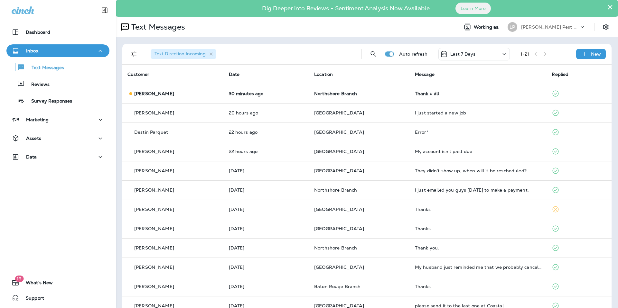 This screenshot has height=308, width=618. Describe the element at coordinates (266, 248) in the screenshot. I see `p: Oct 2, 2025 10:26 AM` at that location.